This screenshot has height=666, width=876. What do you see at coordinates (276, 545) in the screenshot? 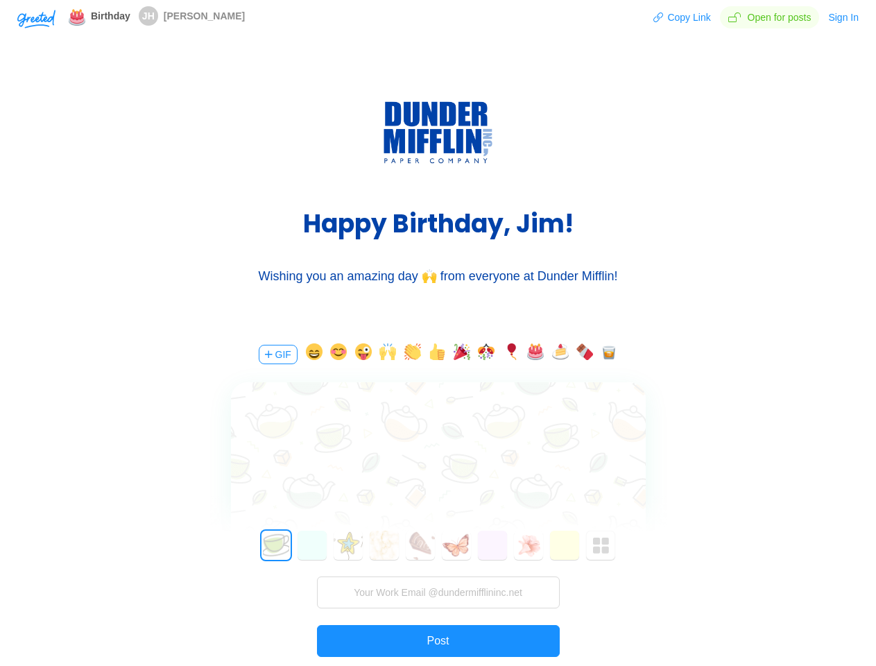
I see `button: 0` at bounding box center [276, 545].